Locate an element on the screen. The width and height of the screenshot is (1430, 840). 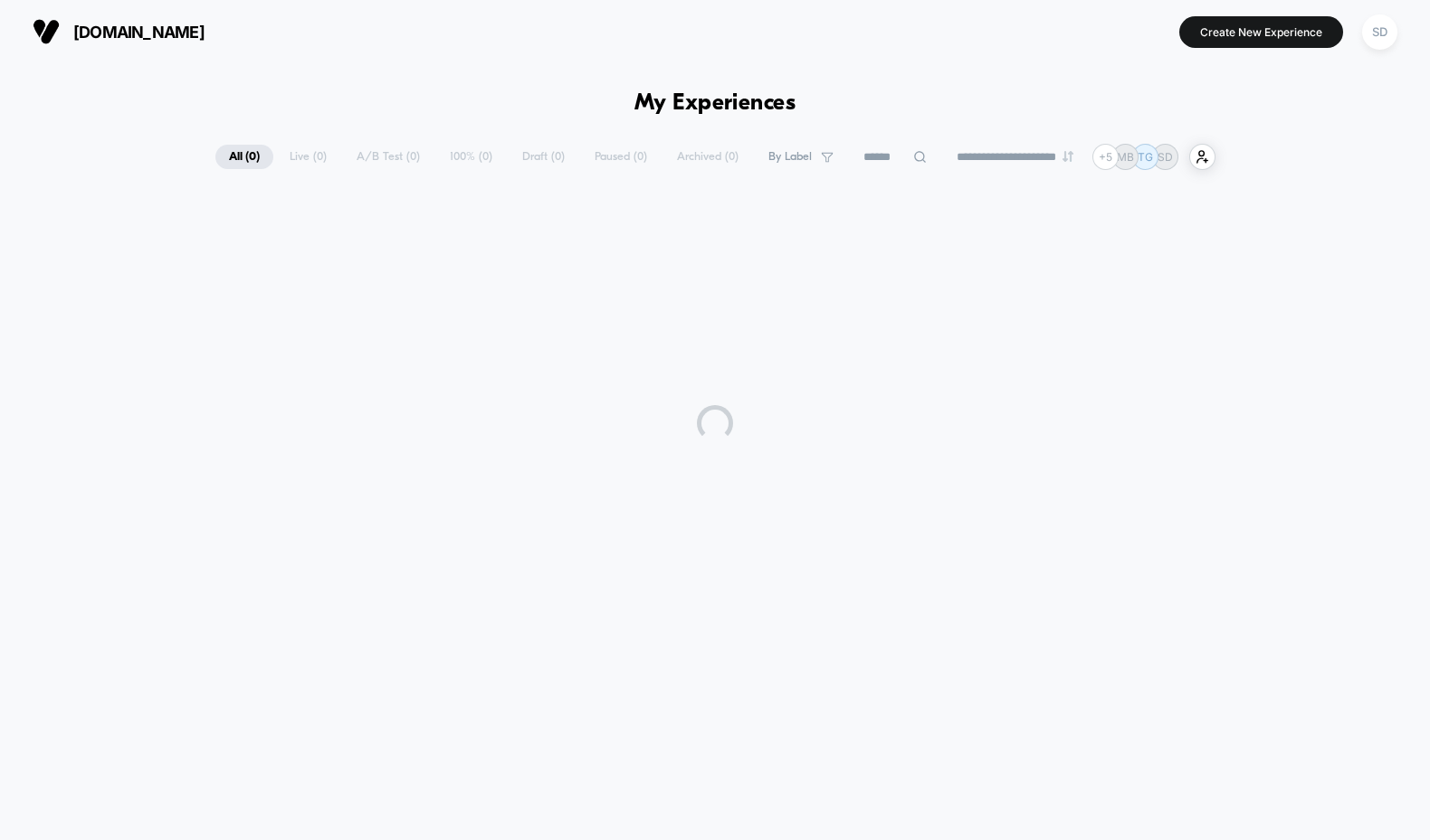
img: end is located at coordinates (1068, 157).